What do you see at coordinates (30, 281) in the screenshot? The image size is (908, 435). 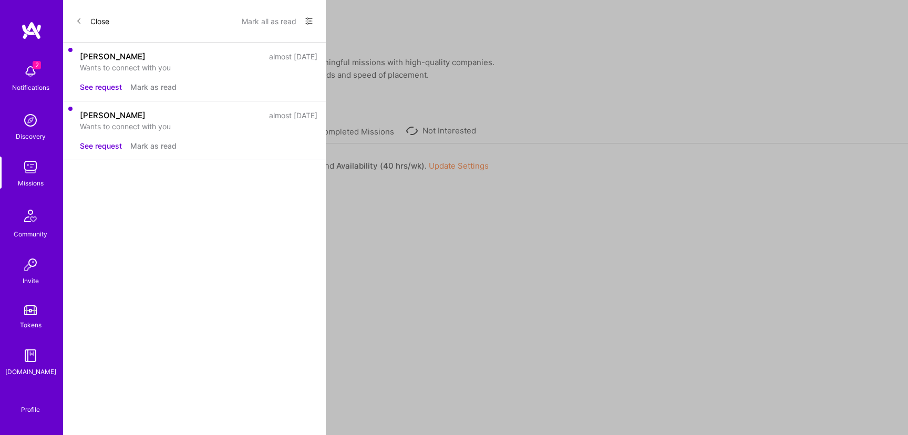 I see `div: Invite` at bounding box center [30, 281].